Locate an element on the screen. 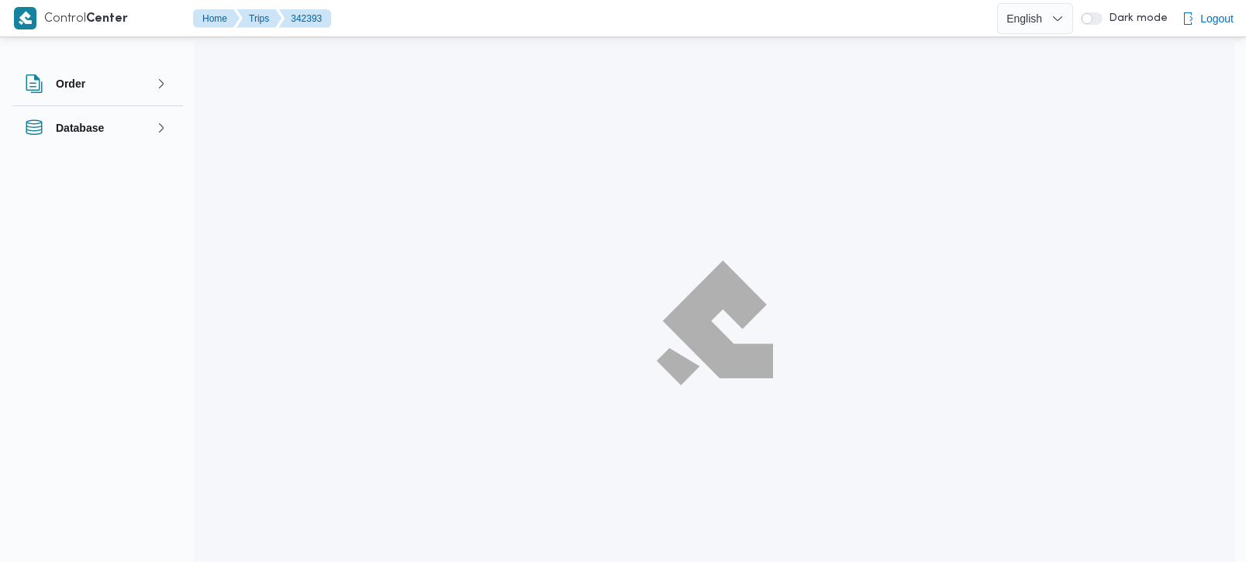  button: Order is located at coordinates (98, 84).